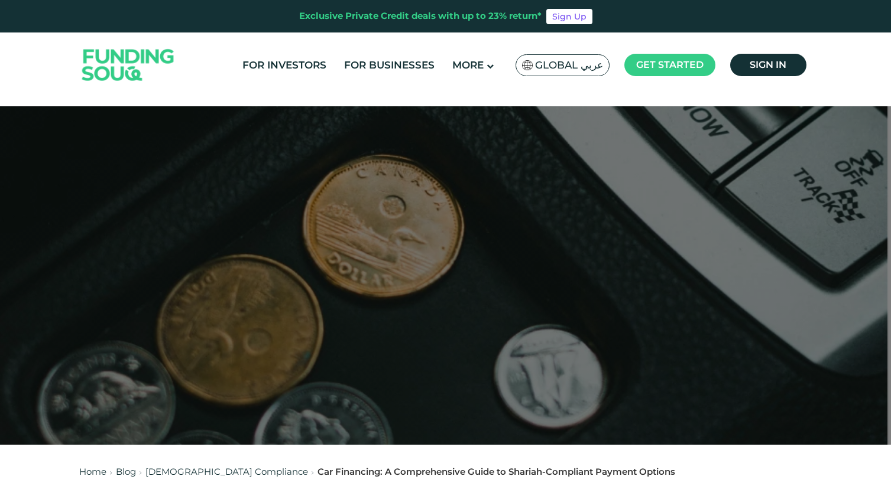 This screenshot has width=891, height=486. What do you see at coordinates (128, 65) in the screenshot?
I see `img: Logo` at bounding box center [128, 65].